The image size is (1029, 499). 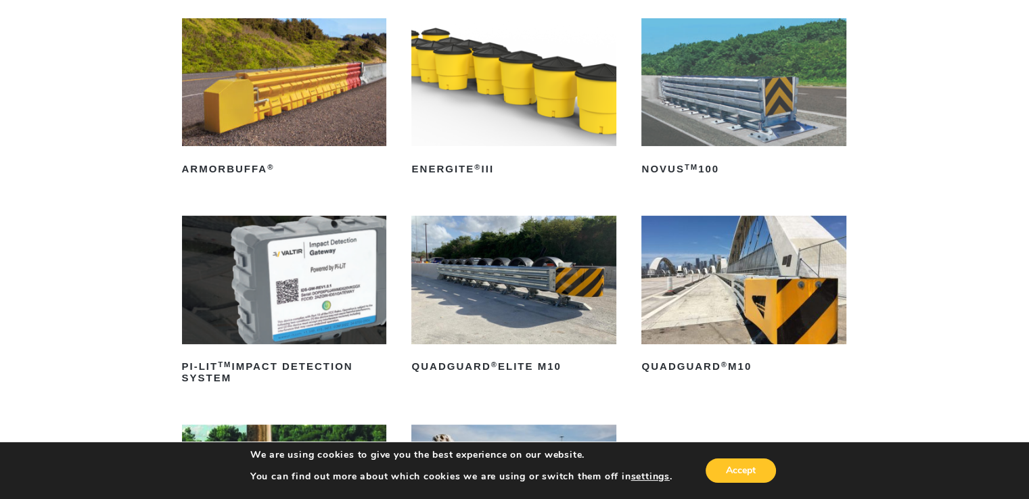 What do you see at coordinates (284, 99) in the screenshot?
I see `a: ArmorBuffa®` at bounding box center [284, 99].